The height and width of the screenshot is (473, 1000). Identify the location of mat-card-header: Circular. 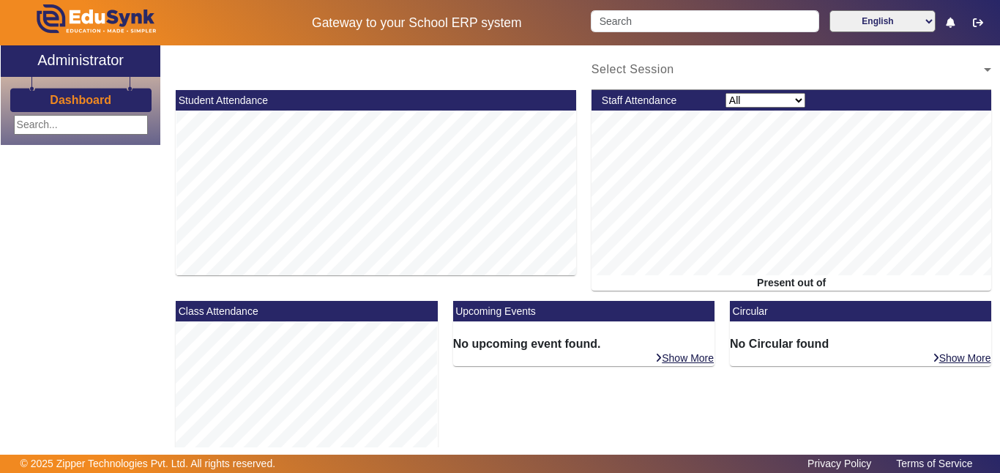
(860, 311).